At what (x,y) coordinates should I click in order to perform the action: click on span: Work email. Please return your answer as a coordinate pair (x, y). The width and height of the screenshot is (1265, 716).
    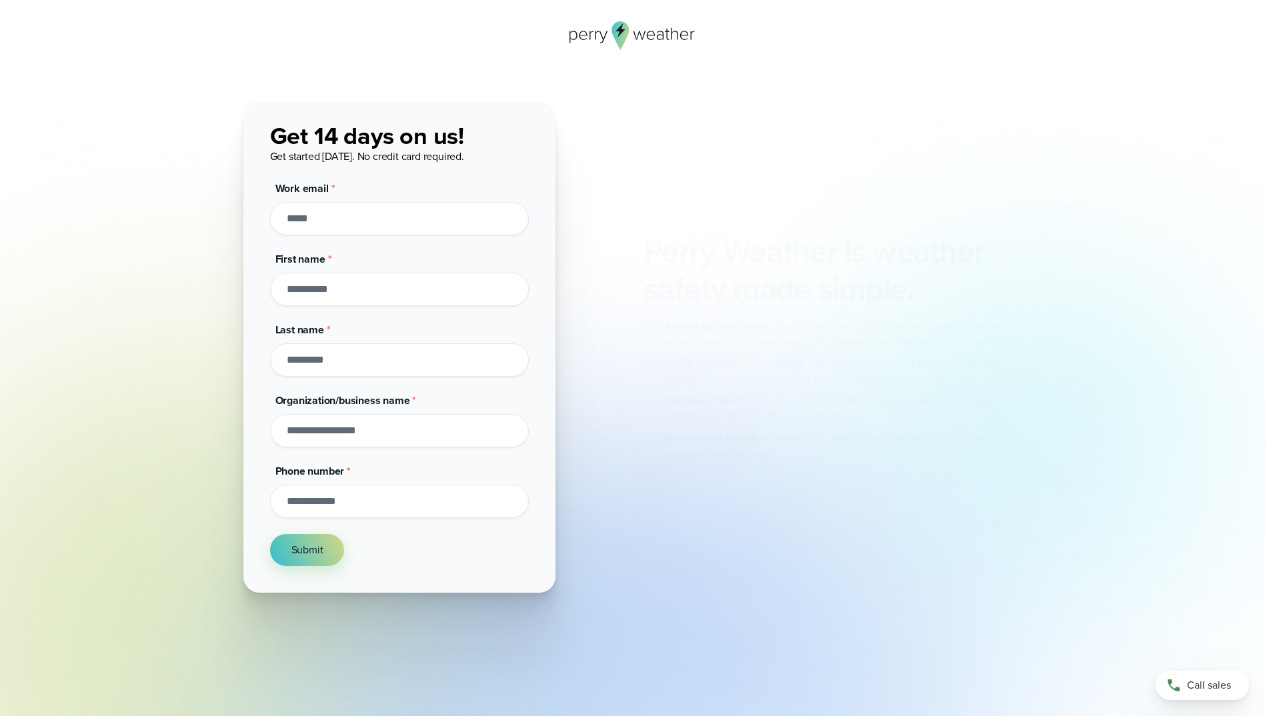
    Looking at the image, I should click on (302, 188).